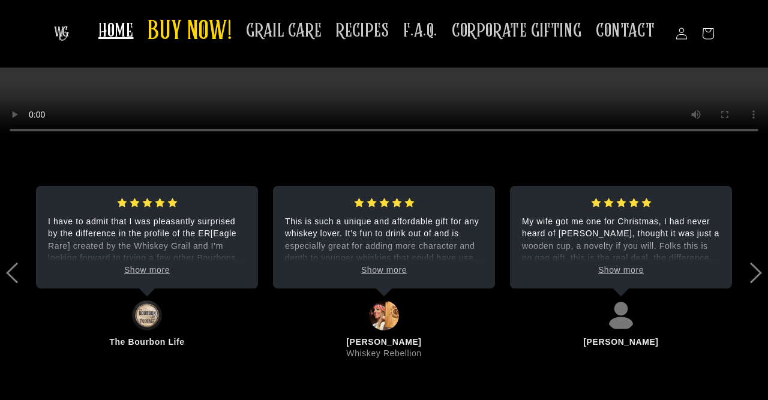 This screenshot has width=768, height=400. What do you see at coordinates (626, 31) in the screenshot?
I see `span: CONTACT` at bounding box center [626, 31].